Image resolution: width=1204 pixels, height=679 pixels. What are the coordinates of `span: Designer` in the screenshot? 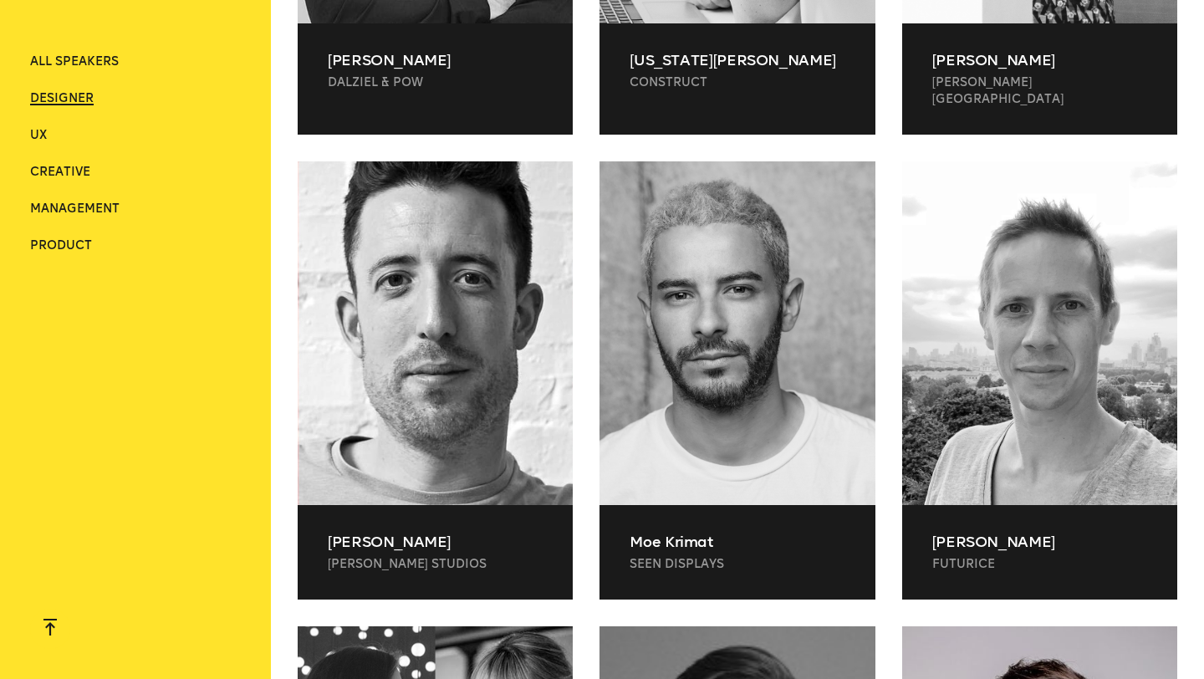 It's located at (62, 98).